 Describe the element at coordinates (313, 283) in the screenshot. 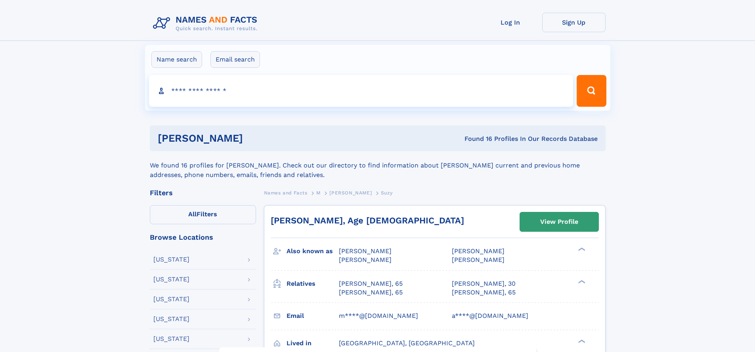

I see `h3: Relatives` at that location.